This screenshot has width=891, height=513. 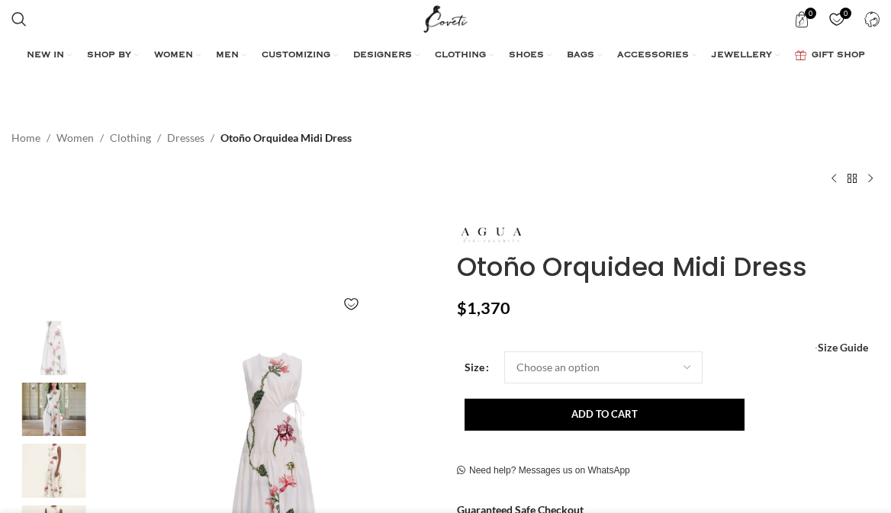 I want to click on h1: Otoño Orquidea Midi Dress, so click(x=668, y=267).